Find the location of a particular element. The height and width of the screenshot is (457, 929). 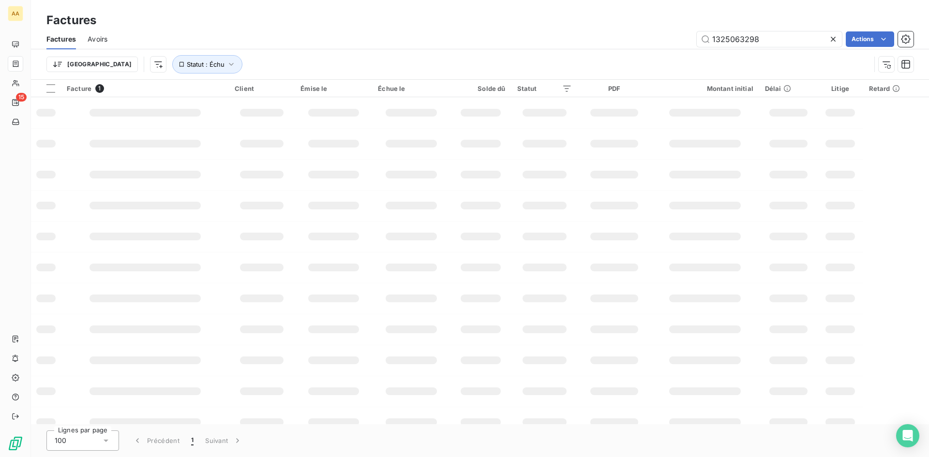

div: PDF is located at coordinates (614, 89).